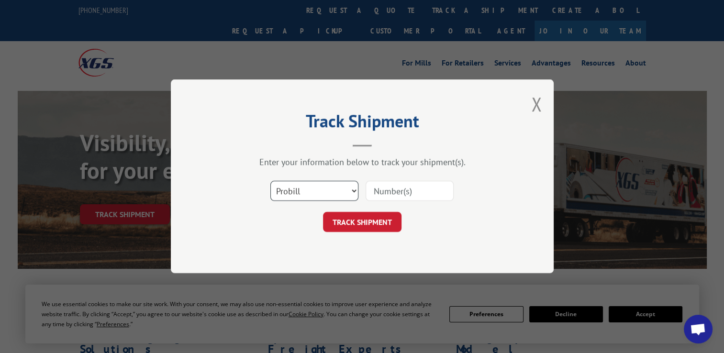  What do you see at coordinates (536, 104) in the screenshot?
I see `button: Close modal` at bounding box center [536, 104].